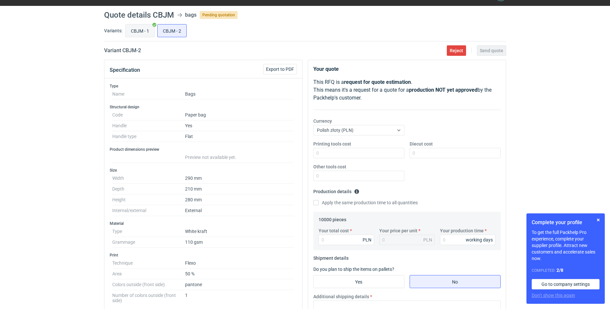 This screenshot has width=610, height=309. I want to click on div: bags, so click(191, 15).